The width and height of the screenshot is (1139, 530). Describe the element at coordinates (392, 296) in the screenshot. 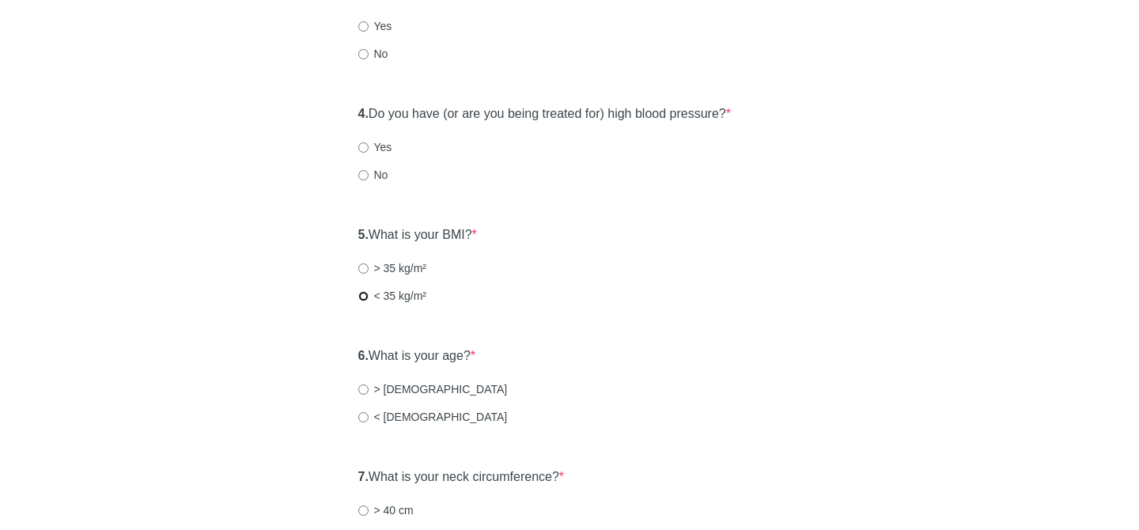

I see `label: < 35 kg/m²` at that location.